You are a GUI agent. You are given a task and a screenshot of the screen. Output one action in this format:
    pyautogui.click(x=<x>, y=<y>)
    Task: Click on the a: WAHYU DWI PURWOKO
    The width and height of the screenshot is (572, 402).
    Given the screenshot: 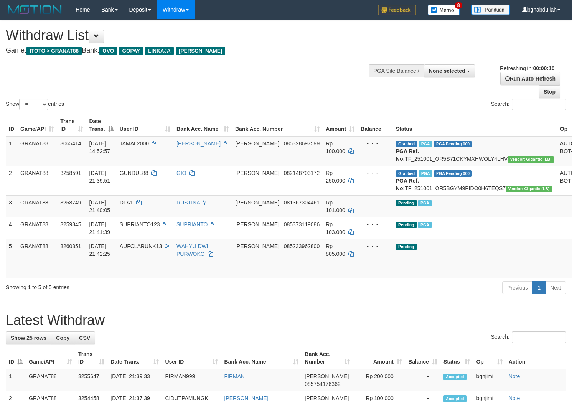 What is the action you would take?
    pyautogui.click(x=192, y=250)
    